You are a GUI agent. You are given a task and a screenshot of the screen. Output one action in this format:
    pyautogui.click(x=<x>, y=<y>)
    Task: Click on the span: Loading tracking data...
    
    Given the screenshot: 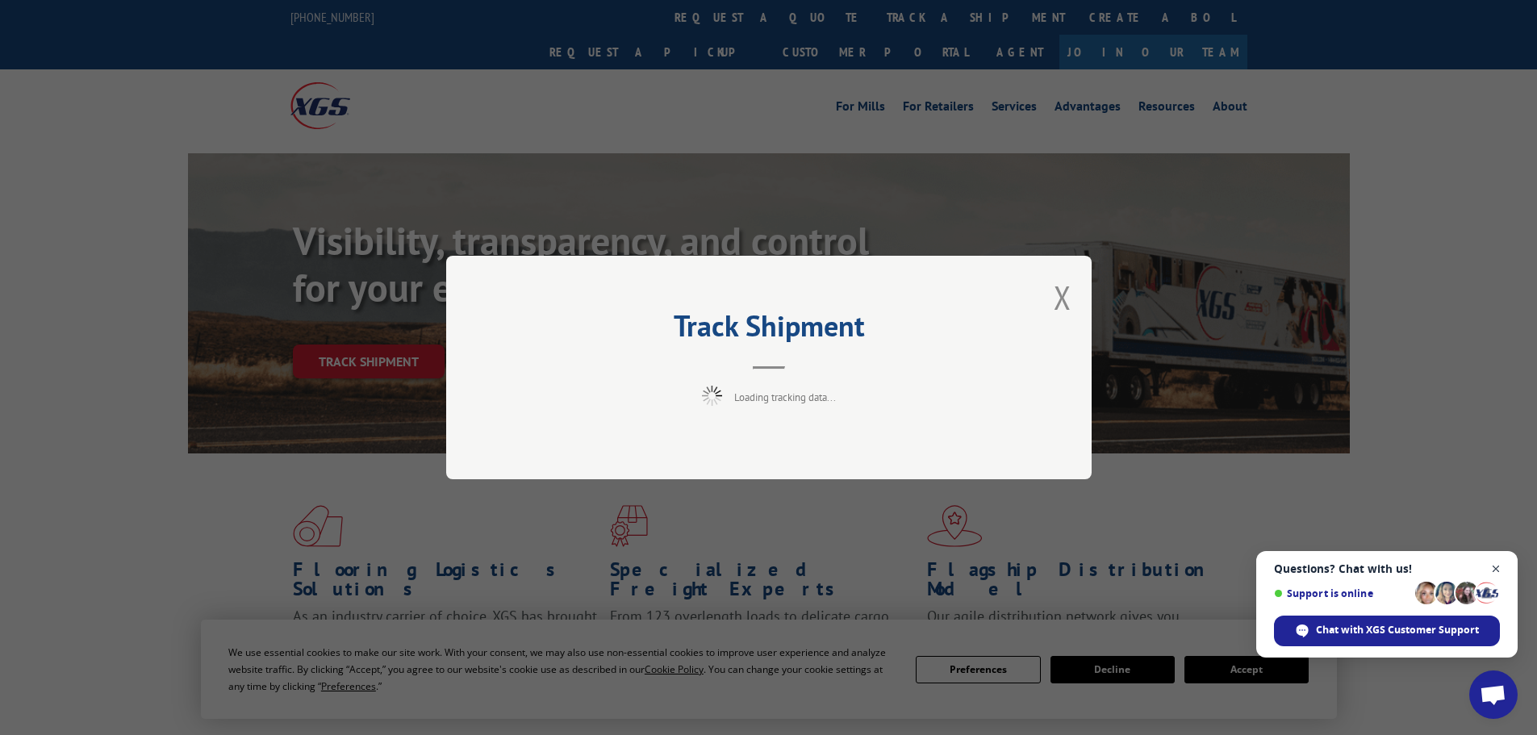 What is the action you would take?
    pyautogui.click(x=785, y=397)
    